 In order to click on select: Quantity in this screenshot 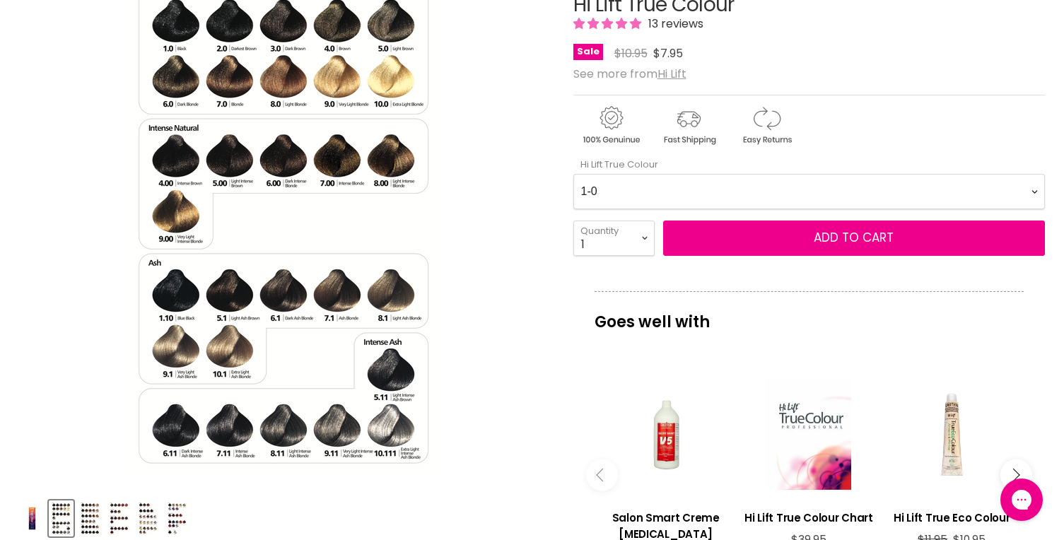, I will do `click(614, 238)`.